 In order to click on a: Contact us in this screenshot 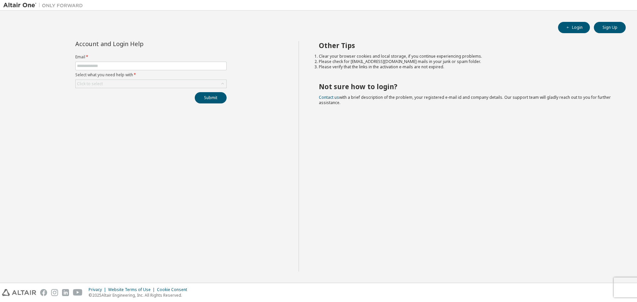, I will do `click(329, 97)`.